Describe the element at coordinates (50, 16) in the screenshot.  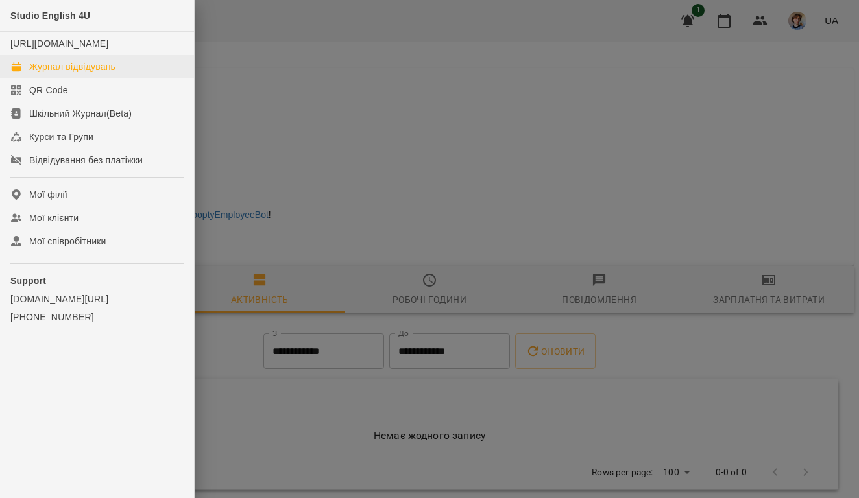
I see `span: Studio English 4U` at that location.